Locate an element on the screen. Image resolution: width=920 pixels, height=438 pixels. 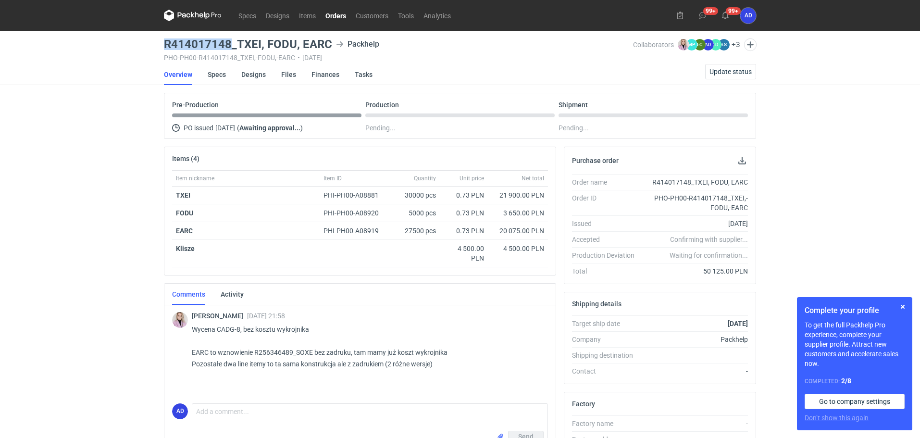
div: Company is located at coordinates (607, 339).